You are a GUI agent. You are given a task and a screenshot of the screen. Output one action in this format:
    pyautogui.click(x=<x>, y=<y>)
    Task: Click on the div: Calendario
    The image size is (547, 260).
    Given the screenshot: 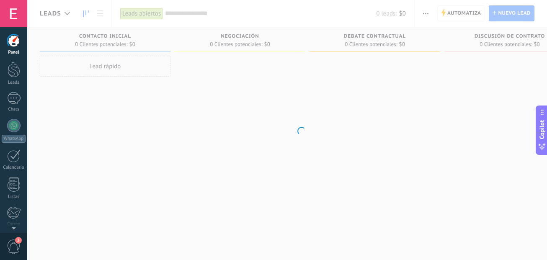 What is the action you would take?
    pyautogui.click(x=14, y=168)
    